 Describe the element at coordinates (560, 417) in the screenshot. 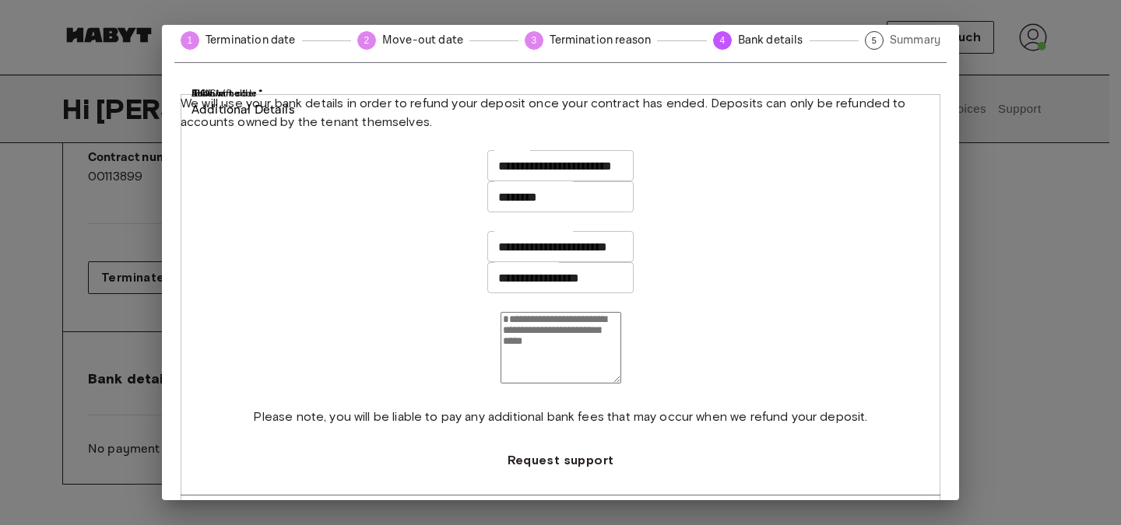

I see `span: Please note, you will be liable to pay any additional bank fees that may occur when we refund you...` at that location.